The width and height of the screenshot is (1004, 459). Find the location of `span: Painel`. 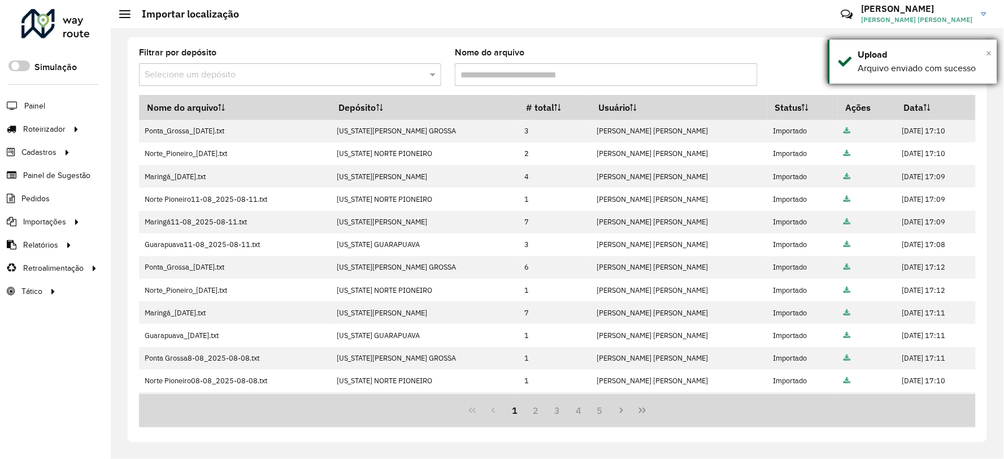

span: Painel is located at coordinates (34, 106).